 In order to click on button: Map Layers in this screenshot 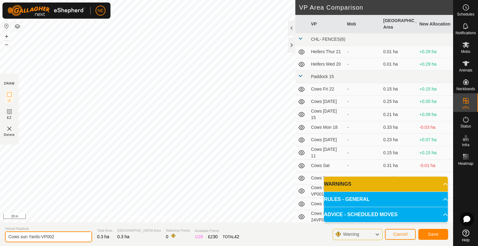, I will do `click(17, 26)`.